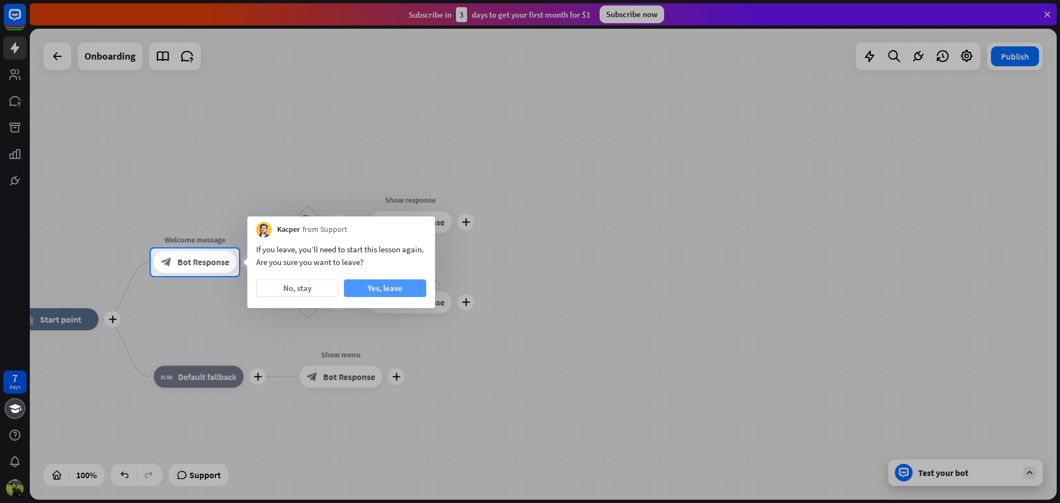  What do you see at coordinates (297, 288) in the screenshot?
I see `button: No, stay` at bounding box center [297, 288].